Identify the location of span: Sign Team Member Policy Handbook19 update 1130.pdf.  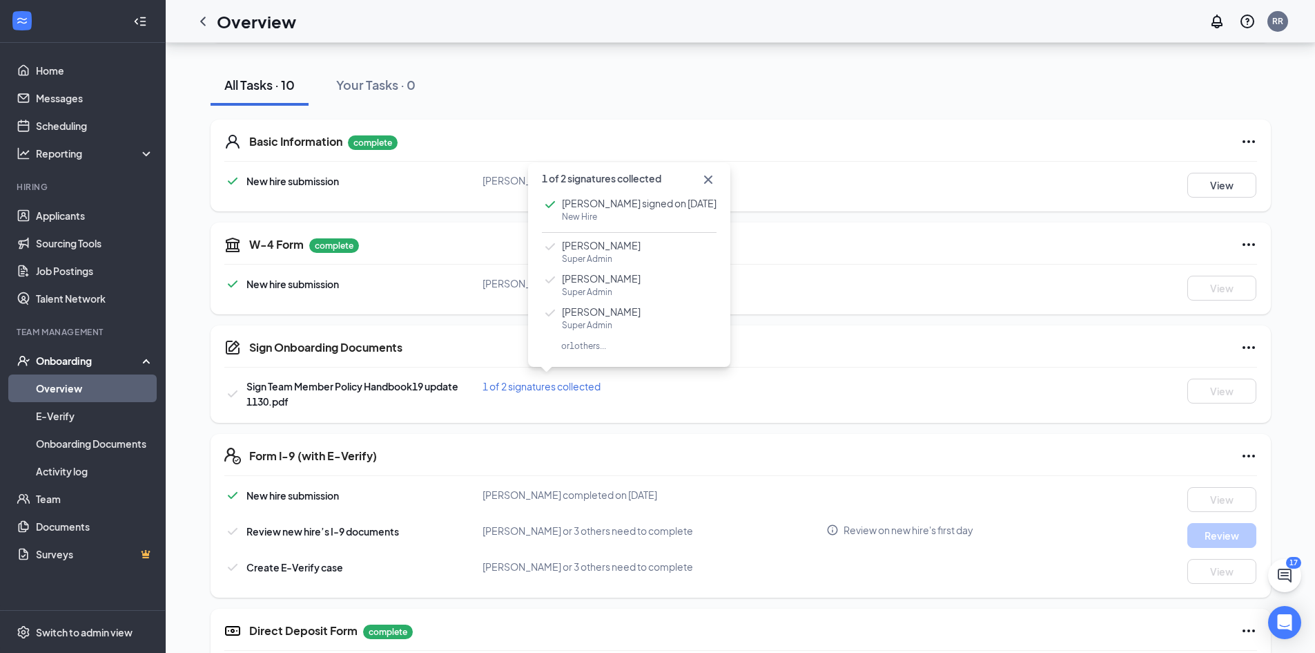
(352, 394).